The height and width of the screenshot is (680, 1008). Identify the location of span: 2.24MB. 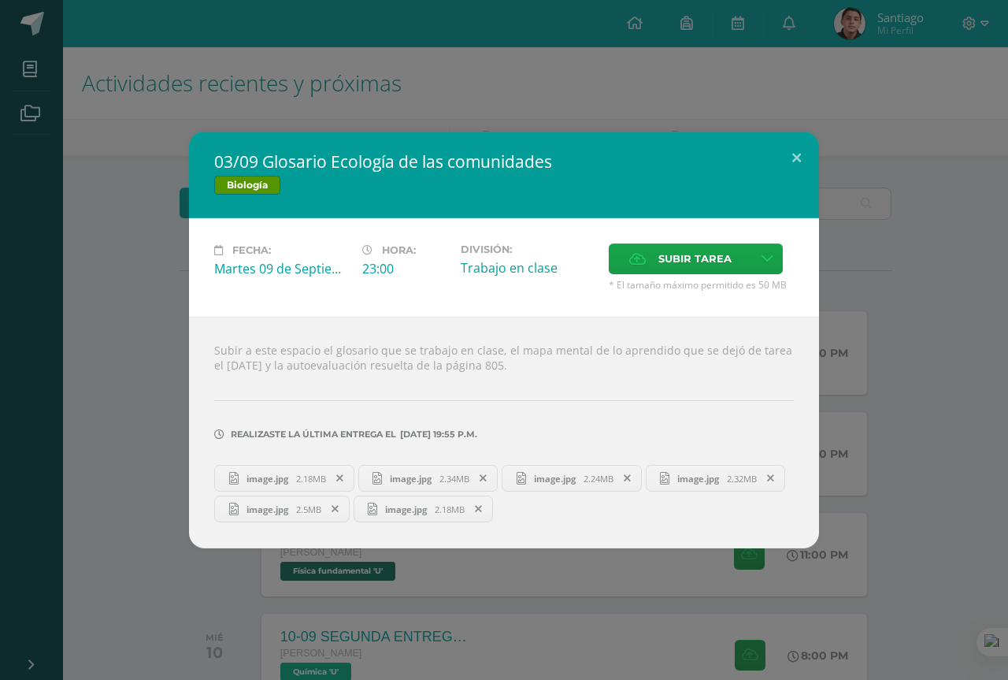
(598, 478).